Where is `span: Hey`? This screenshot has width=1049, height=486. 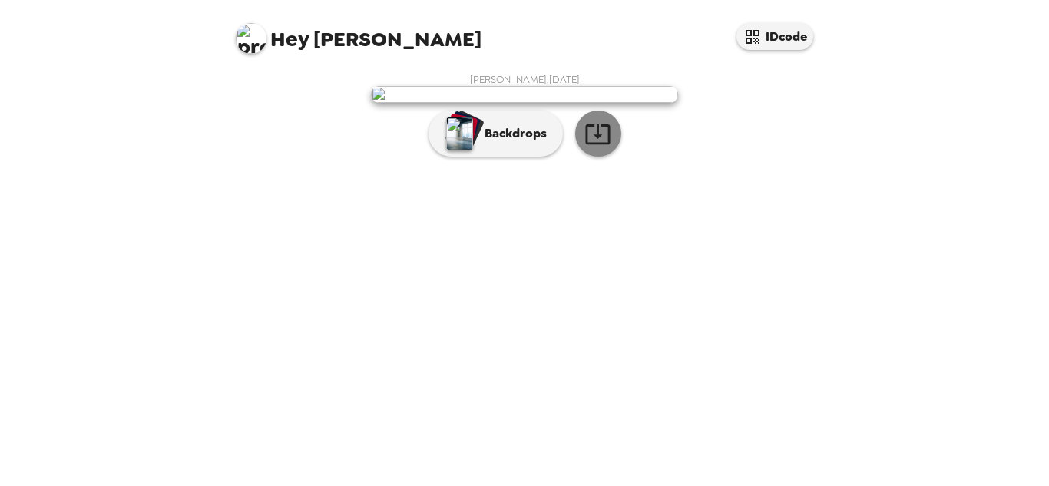 span: Hey is located at coordinates (289, 39).